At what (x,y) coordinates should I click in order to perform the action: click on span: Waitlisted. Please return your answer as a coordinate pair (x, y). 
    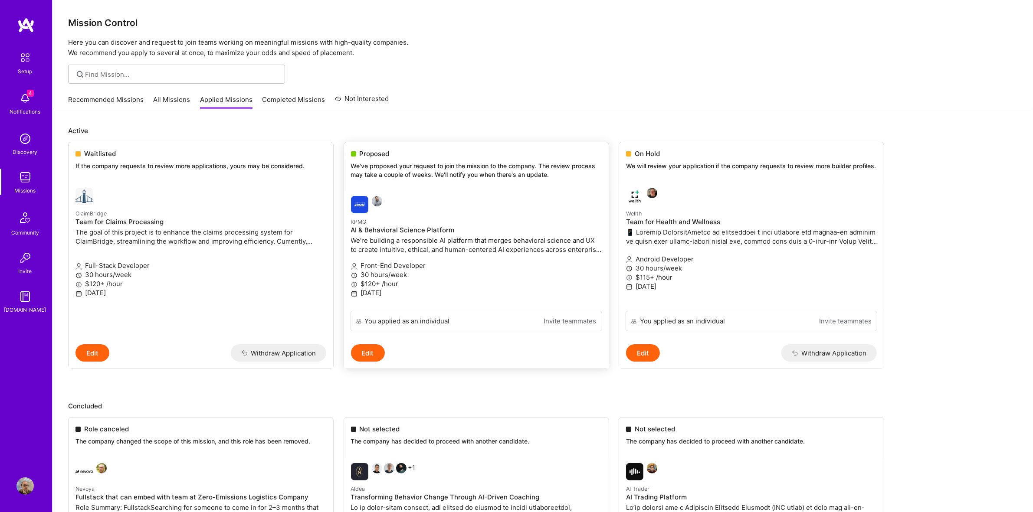
    Looking at the image, I should click on (100, 154).